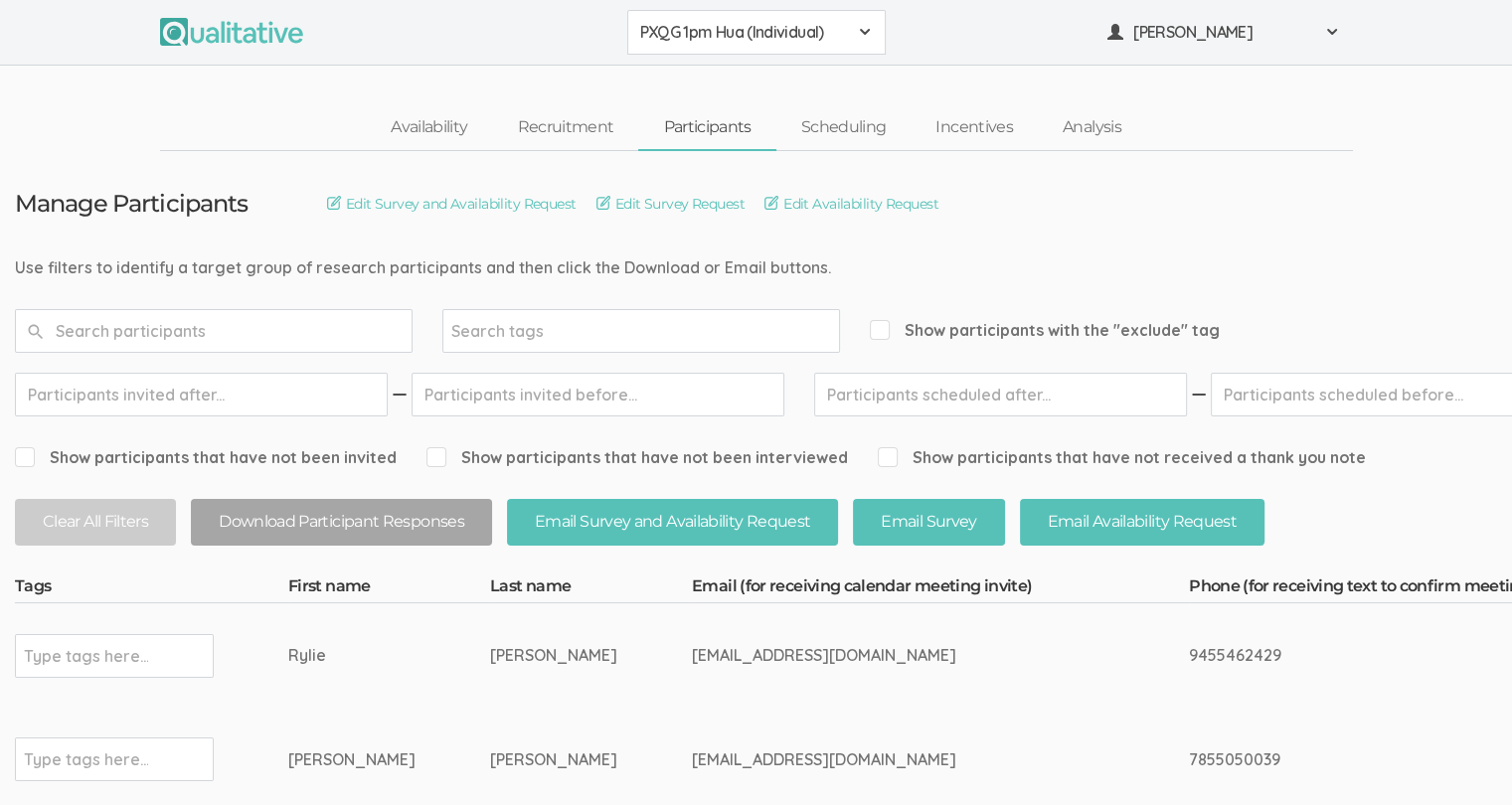 The width and height of the screenshot is (1512, 805). Describe the element at coordinates (428, 128) in the screenshot. I see `a: Availability` at that location.